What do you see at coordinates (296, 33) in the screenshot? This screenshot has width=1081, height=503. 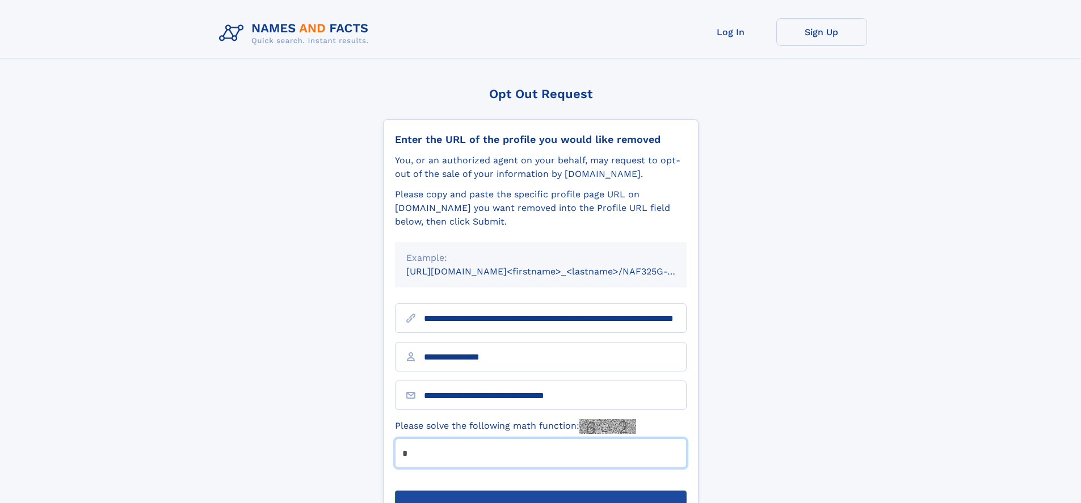 I see `img: Logo Names and Facts` at bounding box center [296, 33].